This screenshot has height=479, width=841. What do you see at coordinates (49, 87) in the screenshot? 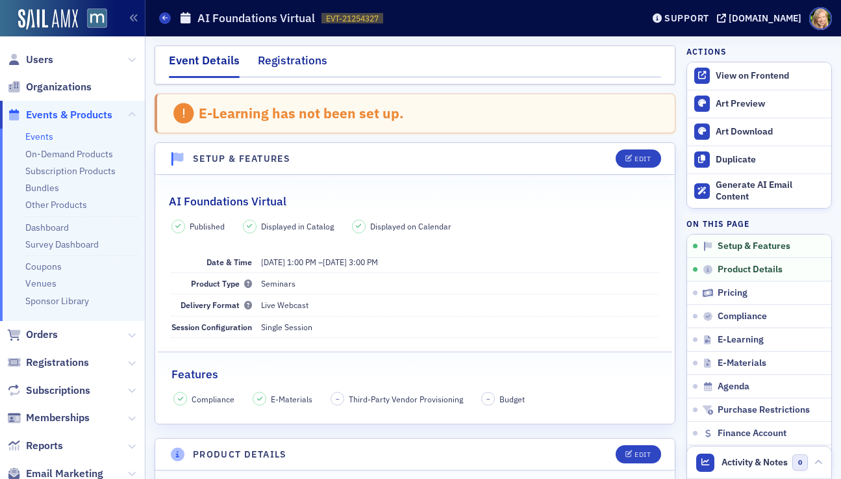
I see `a: Organizations` at bounding box center [49, 87].